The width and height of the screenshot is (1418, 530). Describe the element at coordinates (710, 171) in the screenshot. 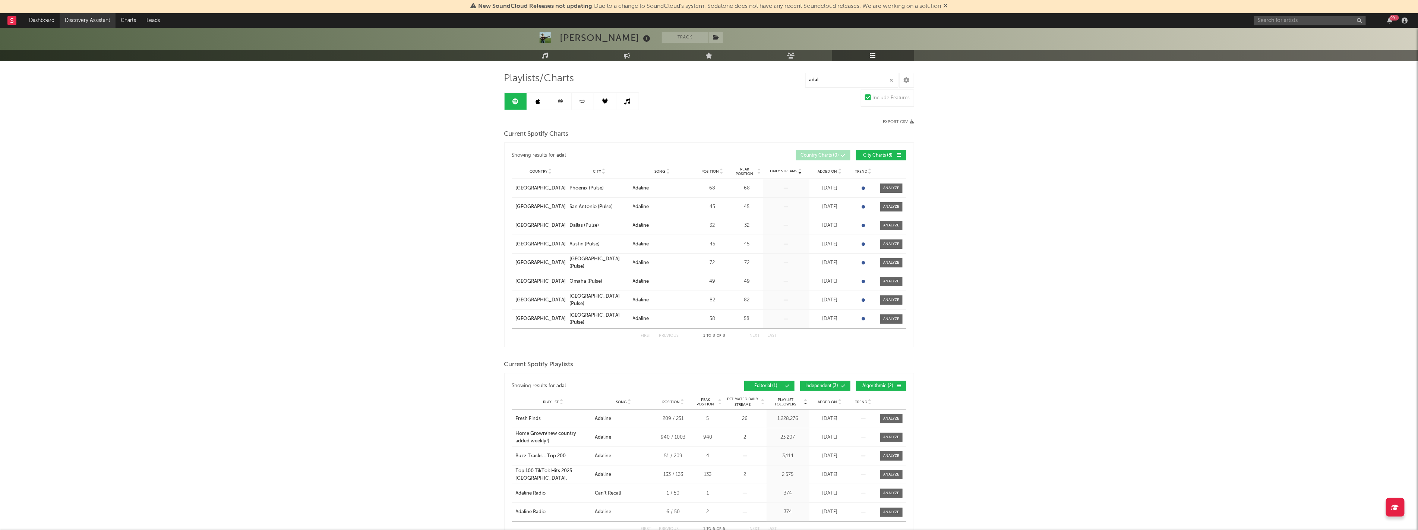

I see `span: Position` at that location.